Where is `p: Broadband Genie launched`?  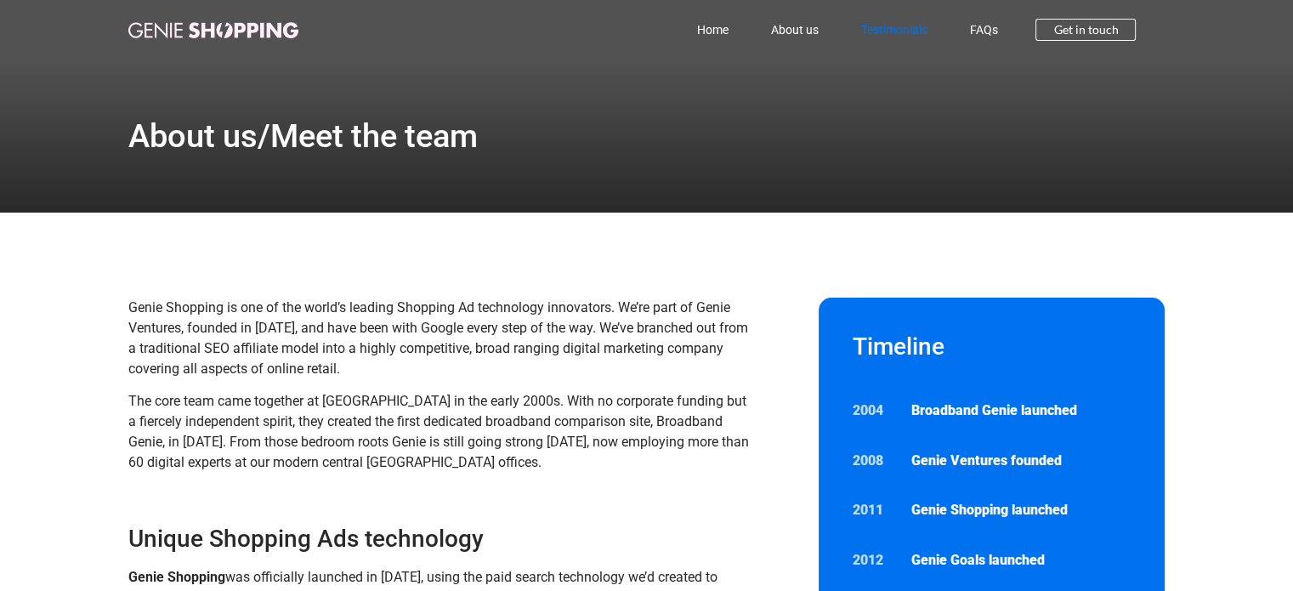 p: Broadband Genie launched is located at coordinates (1021, 411).